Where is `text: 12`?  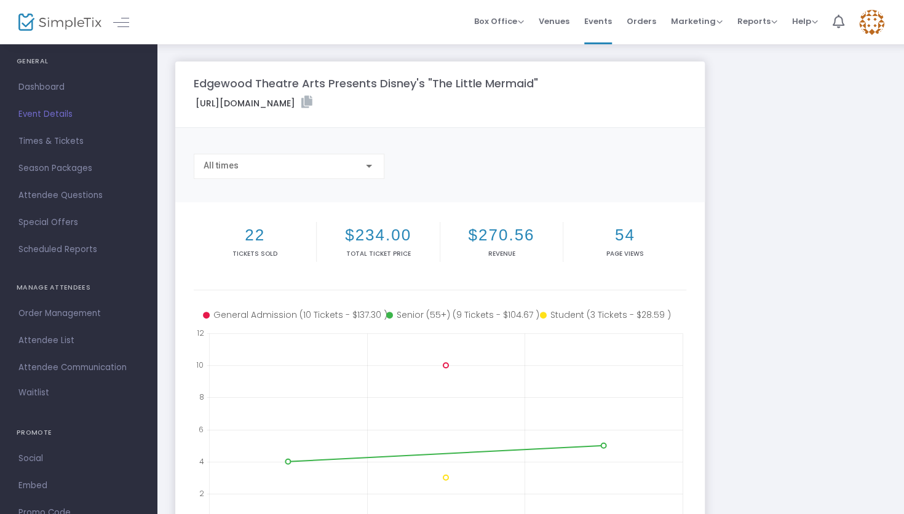 text: 12 is located at coordinates (201, 333).